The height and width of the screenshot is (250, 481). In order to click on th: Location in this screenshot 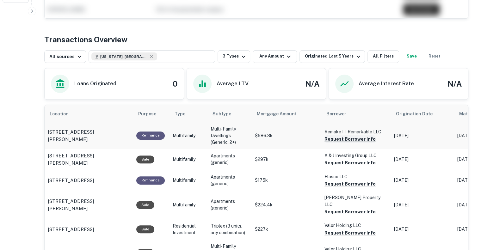, I will do `click(89, 114)`.